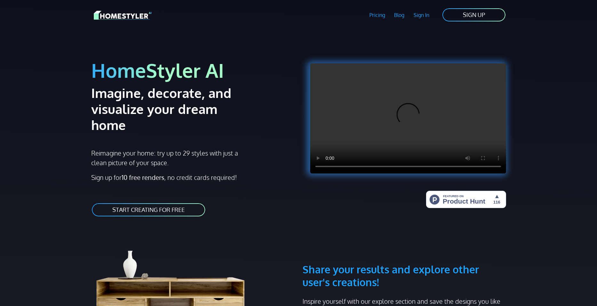 The height and width of the screenshot is (306, 597). Describe the element at coordinates (193, 70) in the screenshot. I see `h1: HomeStyler AI` at that location.